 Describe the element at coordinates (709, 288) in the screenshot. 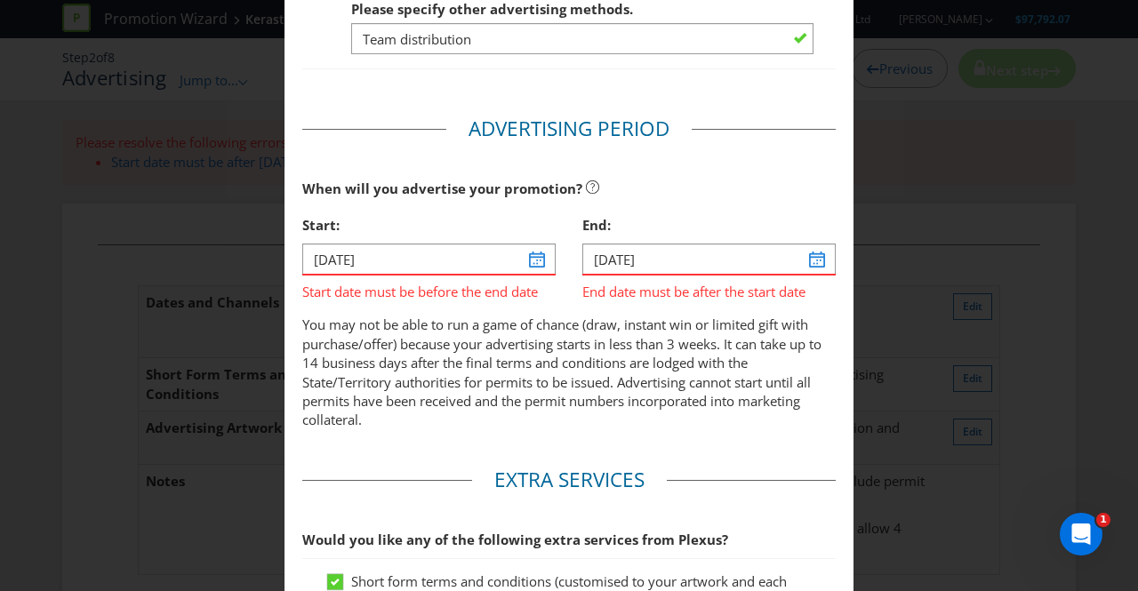

I see `span: End date must be after the start date` at that location.